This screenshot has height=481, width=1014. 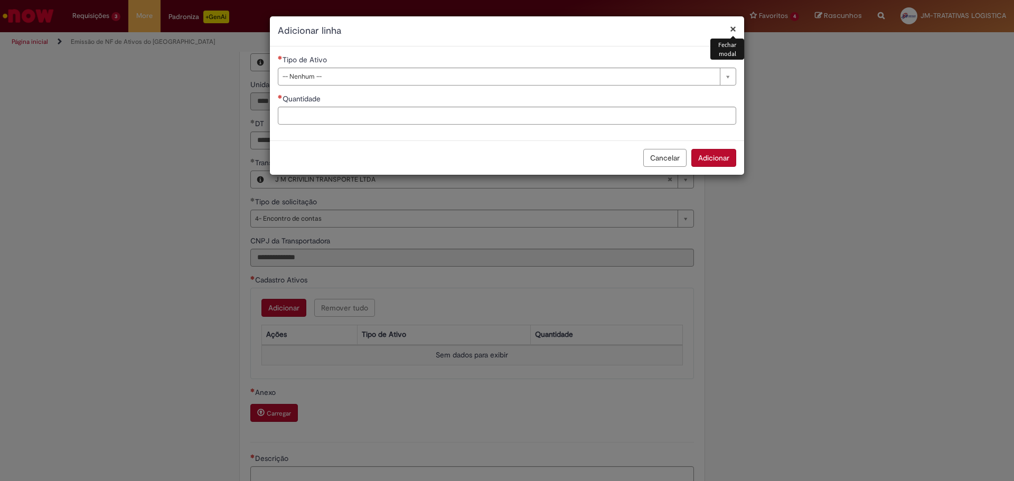 What do you see at coordinates (713, 158) in the screenshot?
I see `button: Adicionar` at bounding box center [713, 158].